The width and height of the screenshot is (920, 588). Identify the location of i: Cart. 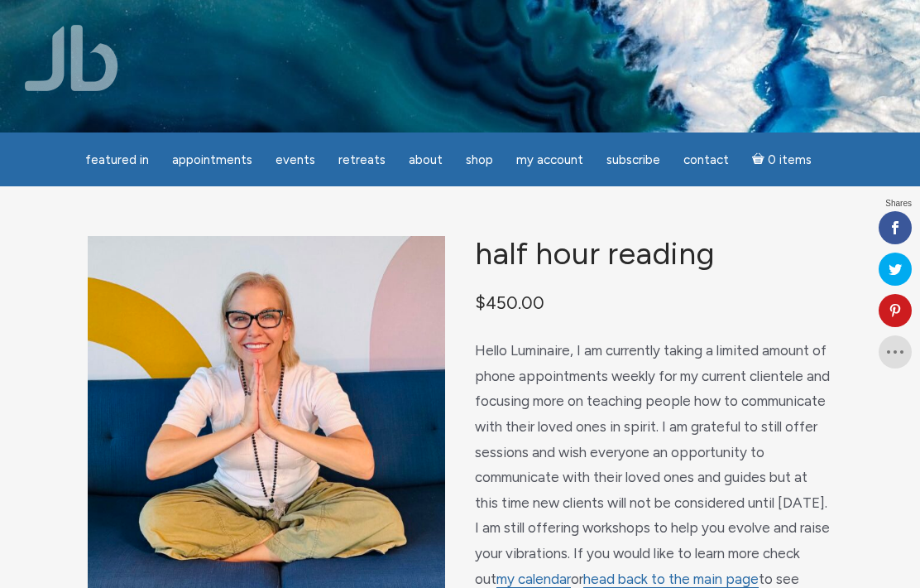
(760, 160).